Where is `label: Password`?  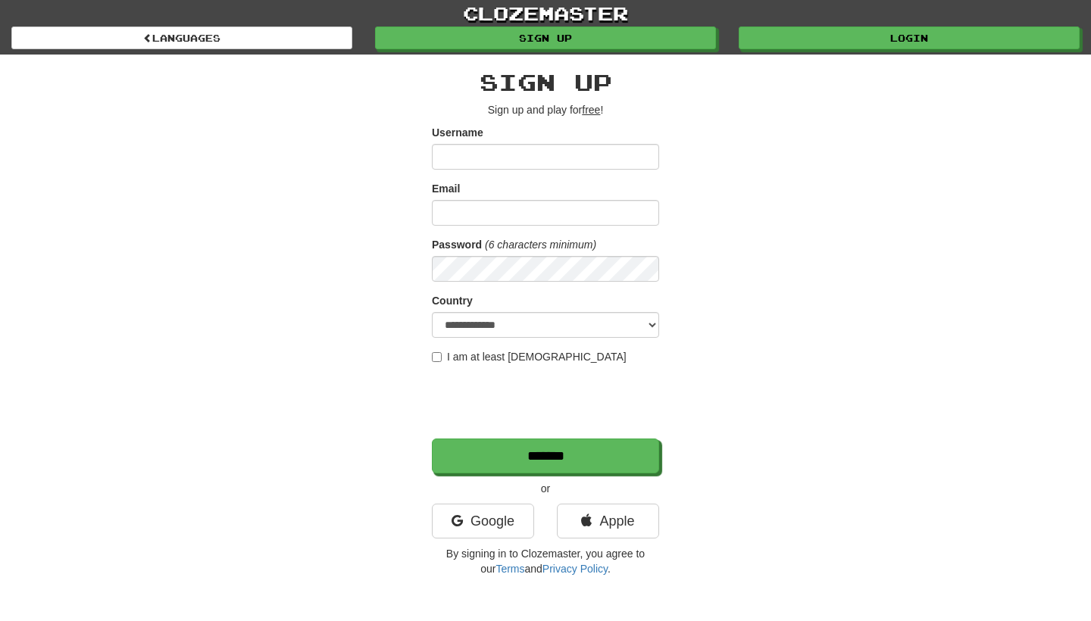 label: Password is located at coordinates (457, 245).